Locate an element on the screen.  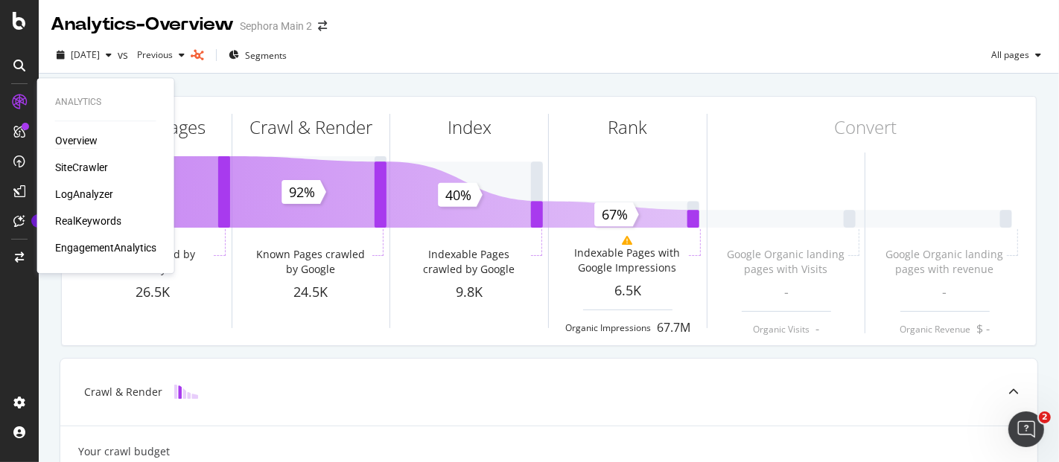
button: All pages is located at coordinates (1015, 55).